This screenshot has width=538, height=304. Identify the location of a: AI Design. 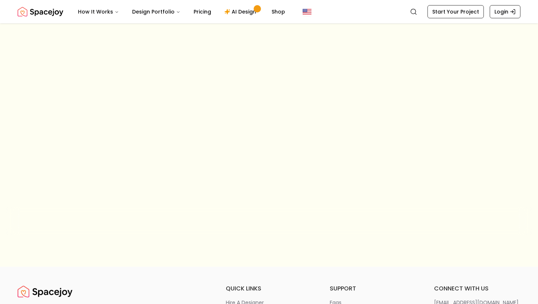
(241, 12).